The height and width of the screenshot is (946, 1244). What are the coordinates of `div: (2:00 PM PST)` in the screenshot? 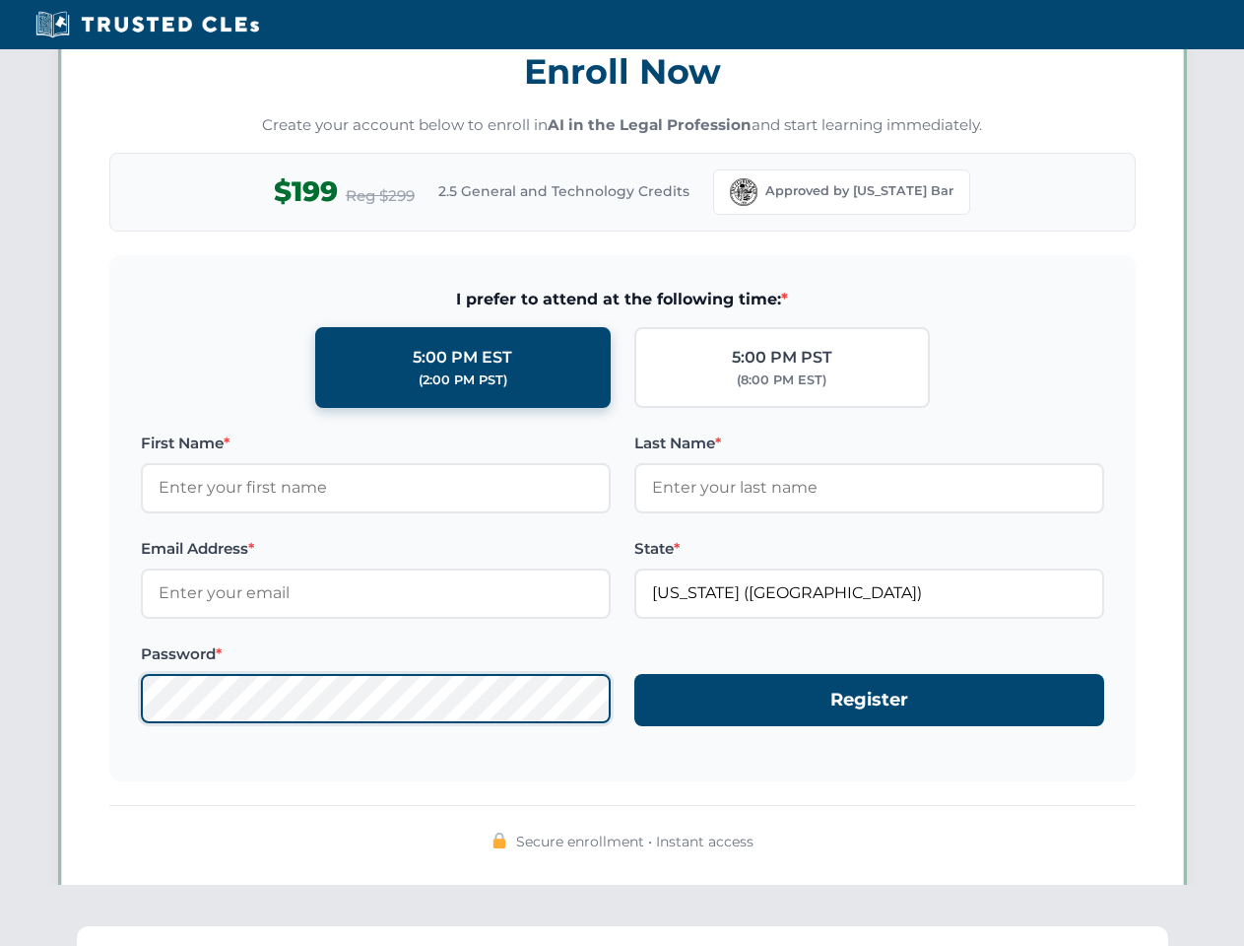 It's located at (463, 380).